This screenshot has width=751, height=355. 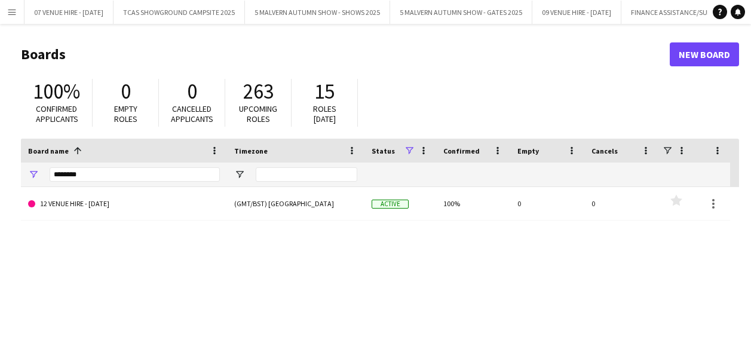 What do you see at coordinates (390, 204) in the screenshot?
I see `span: Active` at bounding box center [390, 204].